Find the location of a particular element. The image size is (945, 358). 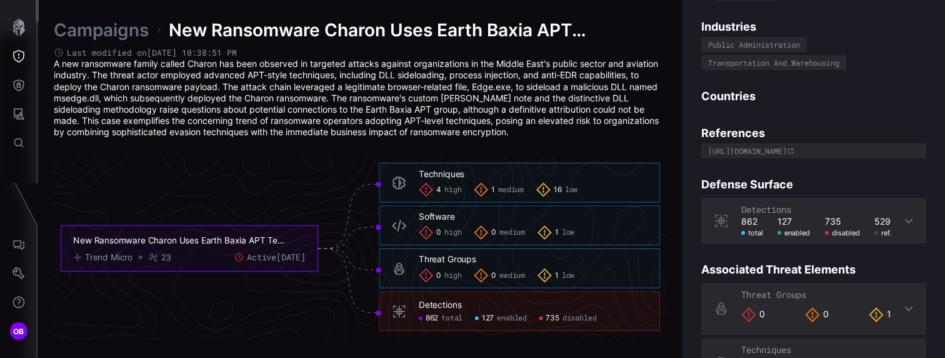

div: 862 is located at coordinates (752, 221).